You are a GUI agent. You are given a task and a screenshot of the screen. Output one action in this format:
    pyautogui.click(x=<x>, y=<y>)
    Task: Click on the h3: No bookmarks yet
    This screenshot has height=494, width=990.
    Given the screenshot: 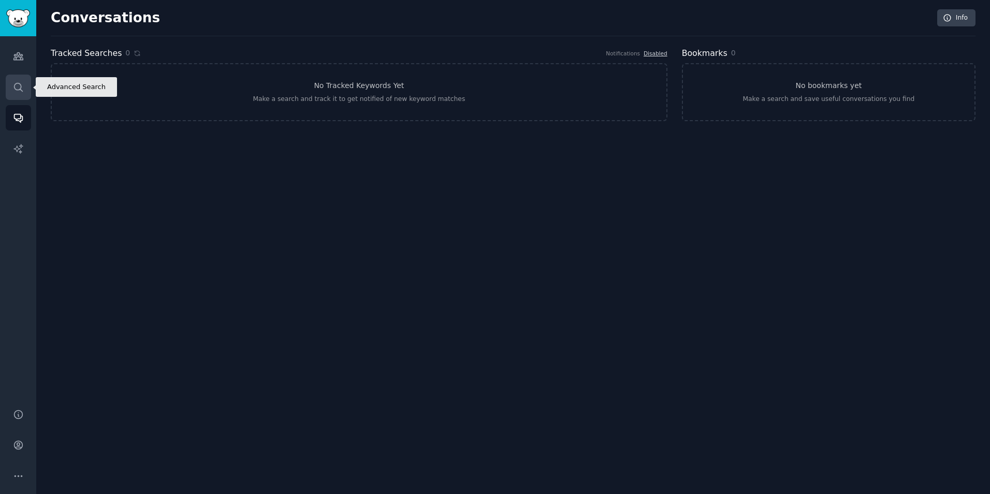 What is the action you would take?
    pyautogui.click(x=829, y=85)
    